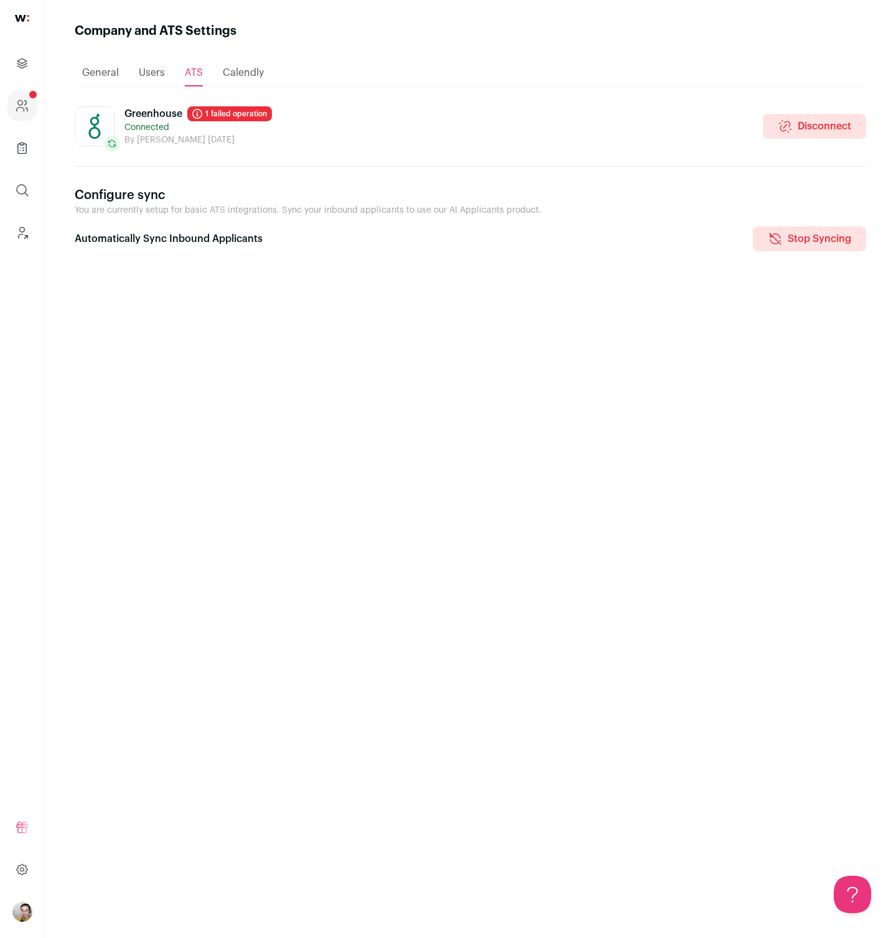 Image resolution: width=896 pixels, height=938 pixels. Describe the element at coordinates (169, 239) in the screenshot. I see `p: Automatically Sync Inbound Applicants` at that location.